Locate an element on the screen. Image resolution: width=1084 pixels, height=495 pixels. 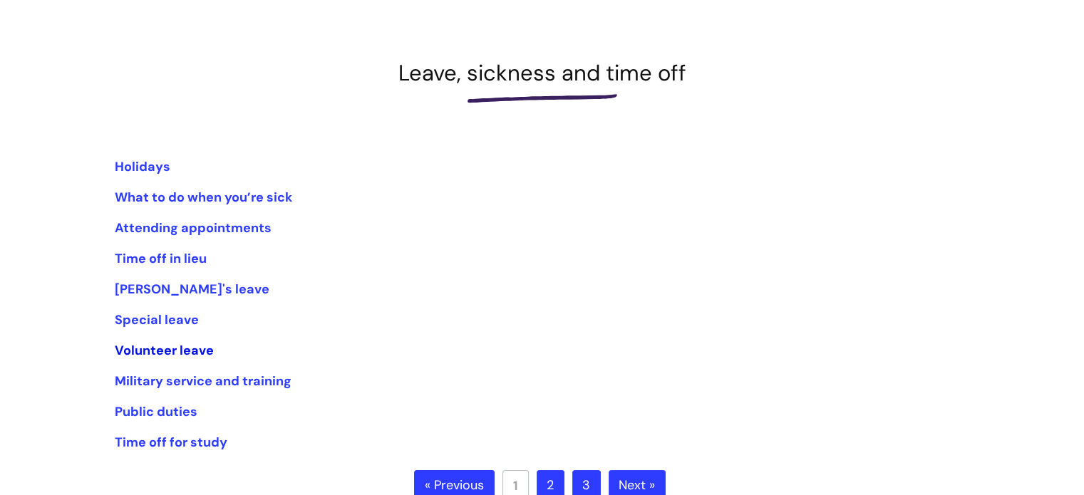
a: Volunteer leave is located at coordinates (164, 350).